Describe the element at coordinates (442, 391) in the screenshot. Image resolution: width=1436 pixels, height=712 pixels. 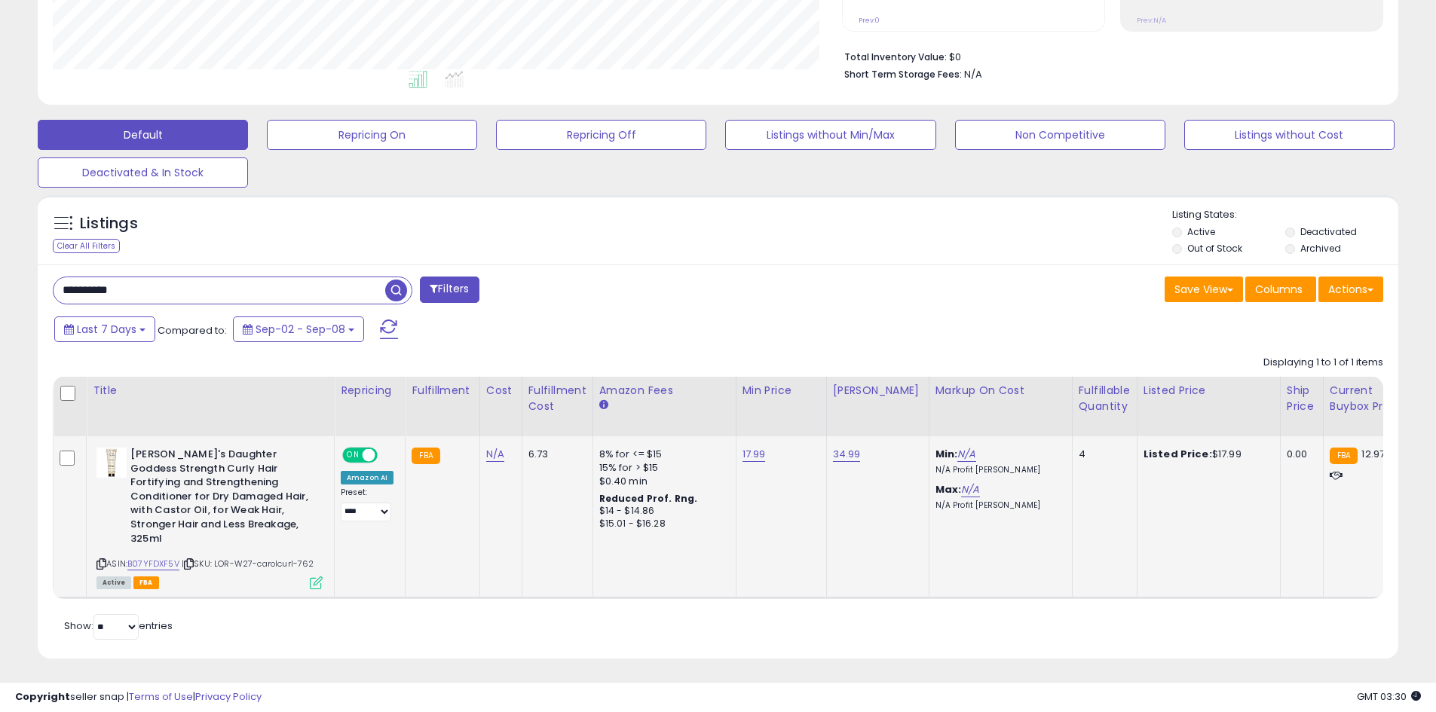
I see `div: Fulfillment` at that location.